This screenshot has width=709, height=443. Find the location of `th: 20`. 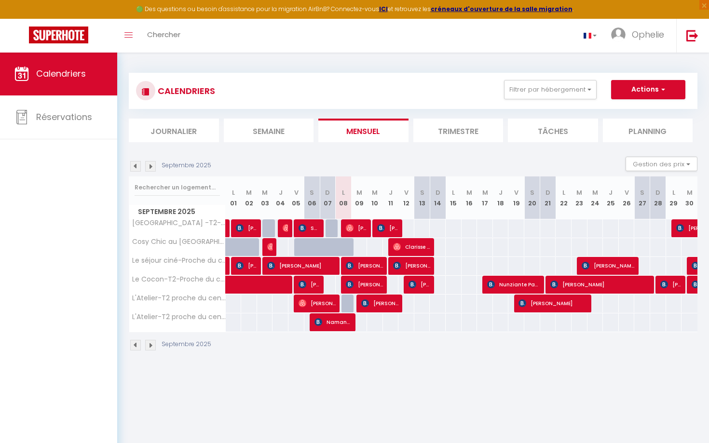

th: 20 is located at coordinates (532, 198).